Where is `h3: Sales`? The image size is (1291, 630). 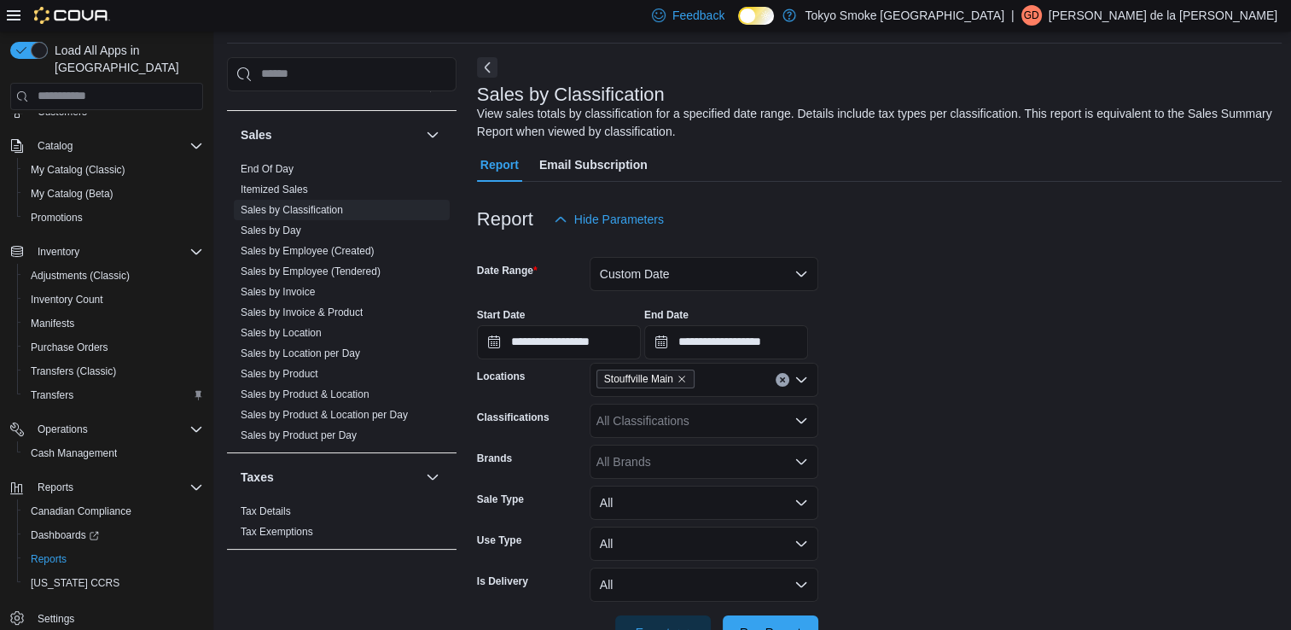 h3: Sales is located at coordinates (256, 135).